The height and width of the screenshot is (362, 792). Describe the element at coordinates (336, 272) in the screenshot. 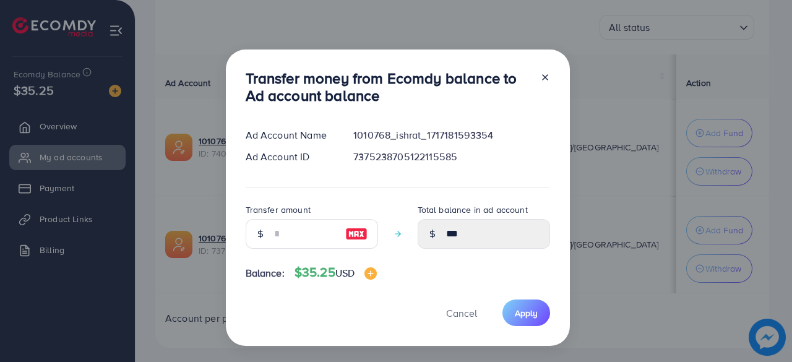

I see `h4: $35.25` at that location.